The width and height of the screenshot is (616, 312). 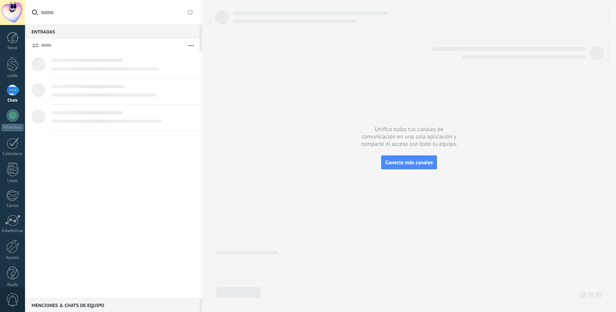 What do you see at coordinates (13, 181) in the screenshot?
I see `div: Listas` at bounding box center [13, 181].